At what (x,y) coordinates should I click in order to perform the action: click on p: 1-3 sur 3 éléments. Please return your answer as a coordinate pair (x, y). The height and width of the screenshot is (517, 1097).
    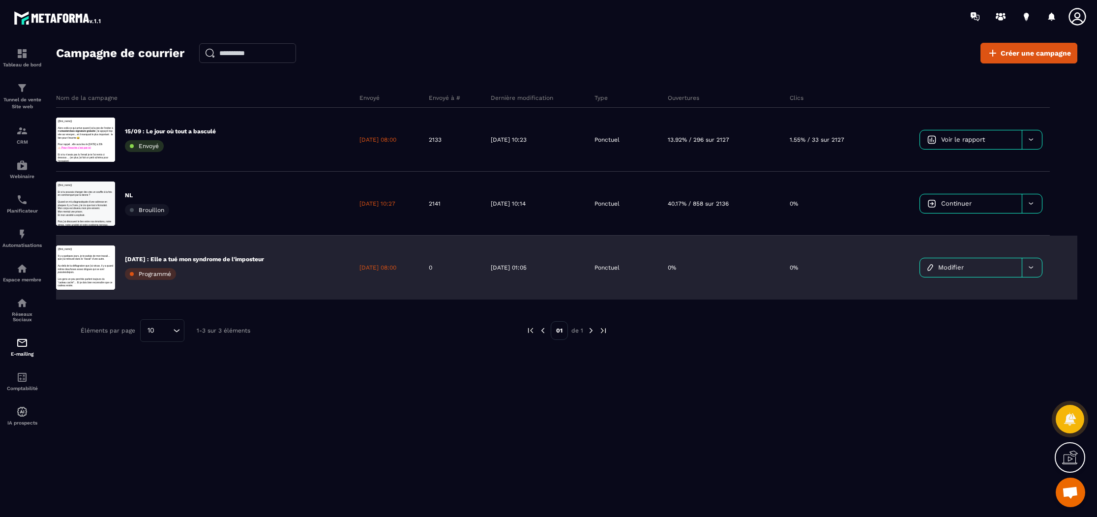
    Looking at the image, I should click on (223, 331).